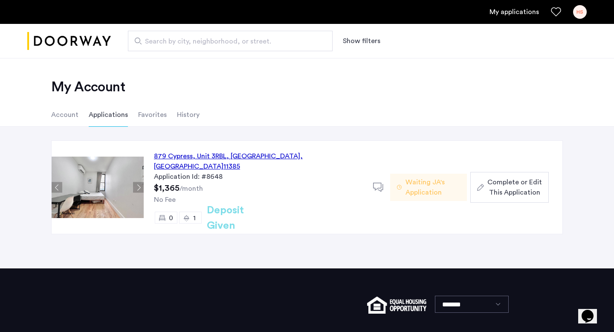  What do you see at coordinates (580, 12) in the screenshot?
I see `div: HS` at bounding box center [580, 12].